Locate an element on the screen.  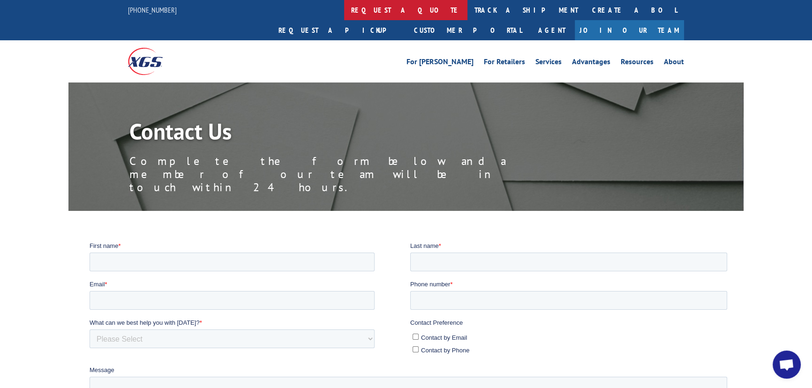
a: For Retailers is located at coordinates (504, 63).